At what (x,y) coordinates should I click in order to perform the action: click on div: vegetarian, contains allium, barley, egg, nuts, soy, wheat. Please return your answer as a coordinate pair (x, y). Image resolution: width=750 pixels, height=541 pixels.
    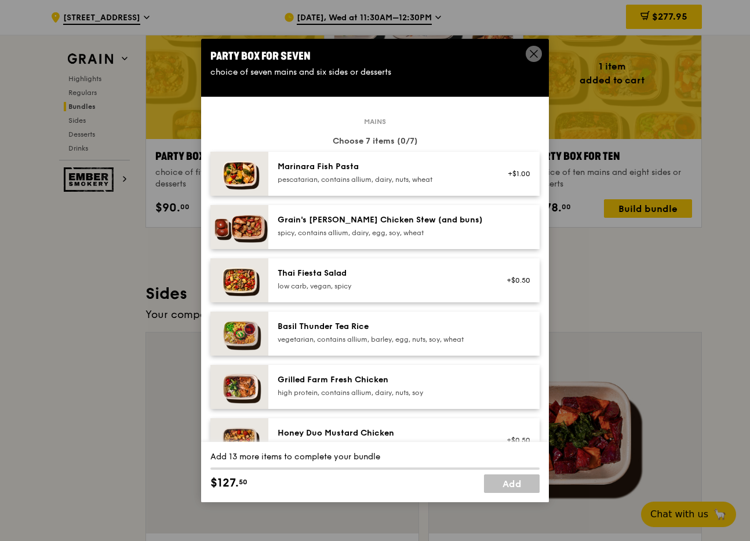
    Looking at the image, I should click on (381, 340).